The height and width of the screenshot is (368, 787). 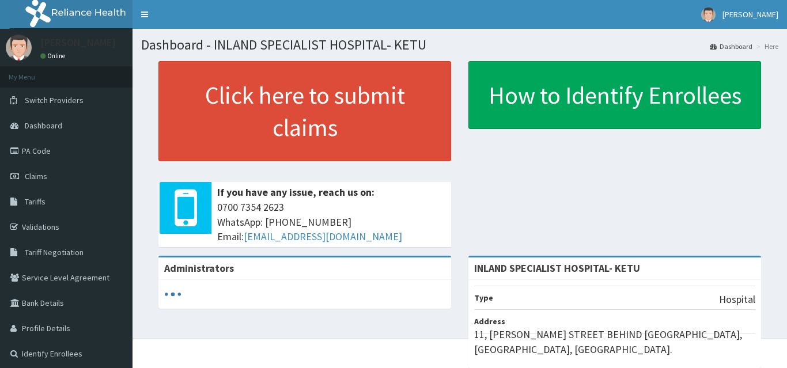 What do you see at coordinates (615, 95) in the screenshot?
I see `a: How to Identify Enrollees` at bounding box center [615, 95].